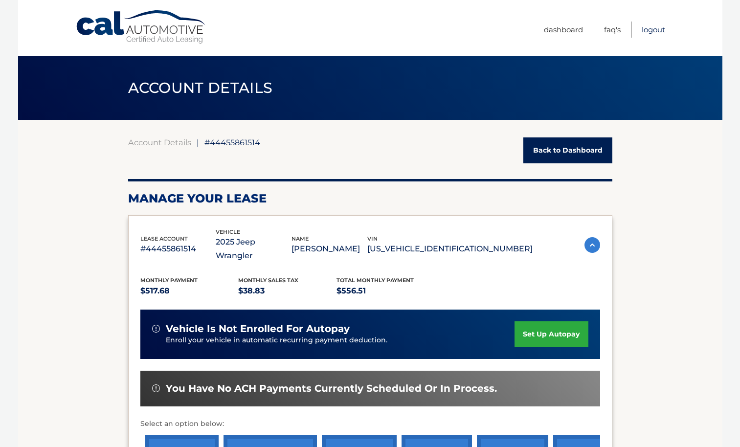 The height and width of the screenshot is (447, 740). Describe the element at coordinates (164, 239) in the screenshot. I see `span: lease account` at that location.